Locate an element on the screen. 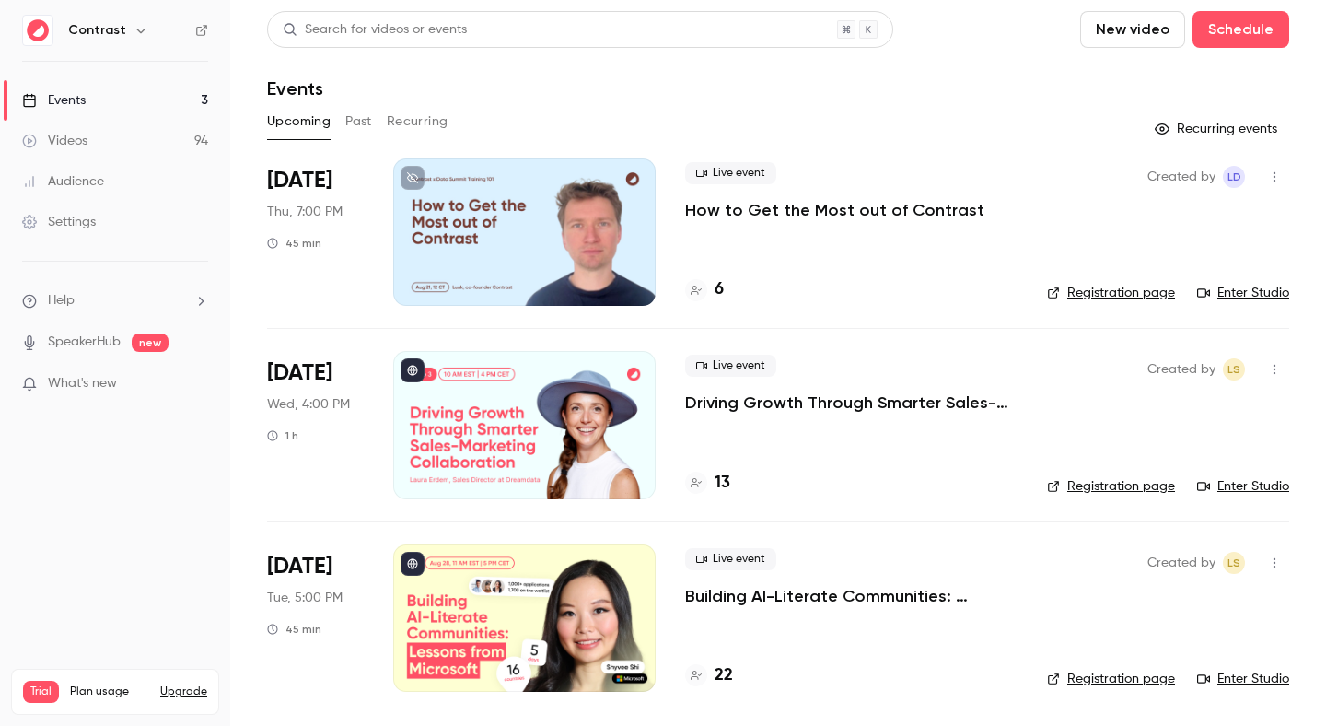  div: Sep 3 Wed, 10:00 AM (America/New York) is located at coordinates (315, 425).